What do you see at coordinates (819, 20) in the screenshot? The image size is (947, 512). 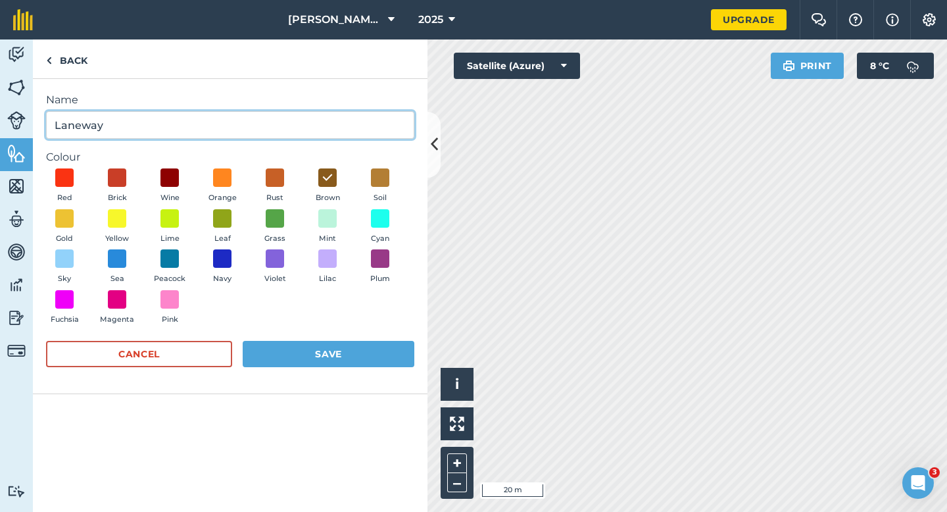 I see `img: Two speech bubbles overlapping with the left bubble in the forefront` at bounding box center [819, 20].